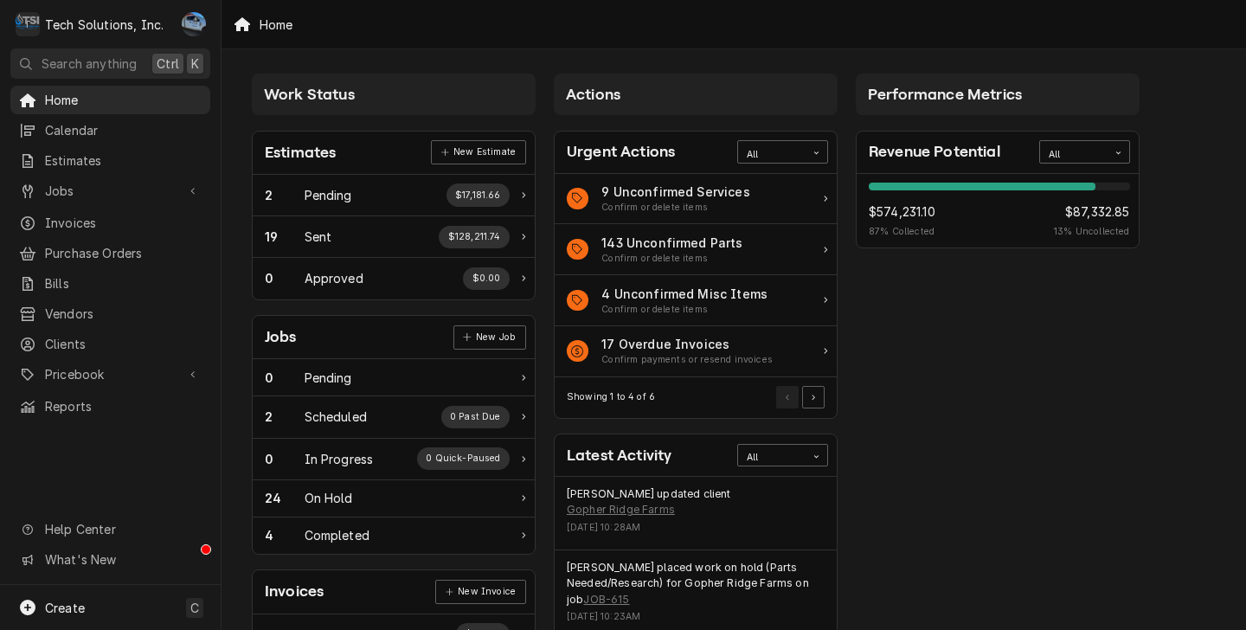 Image resolution: width=1246 pixels, height=630 pixels. I want to click on a: Clients, so click(110, 343).